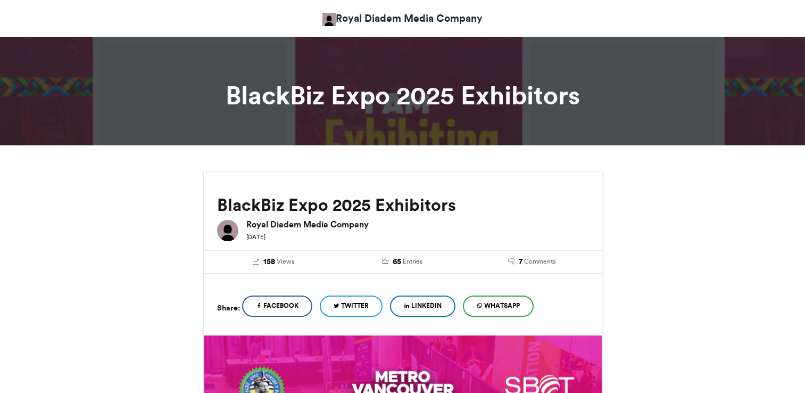  What do you see at coordinates (403, 205) in the screenshot?
I see `h2: BlackBiz Expo 2025 Exhibitors` at bounding box center [403, 205].